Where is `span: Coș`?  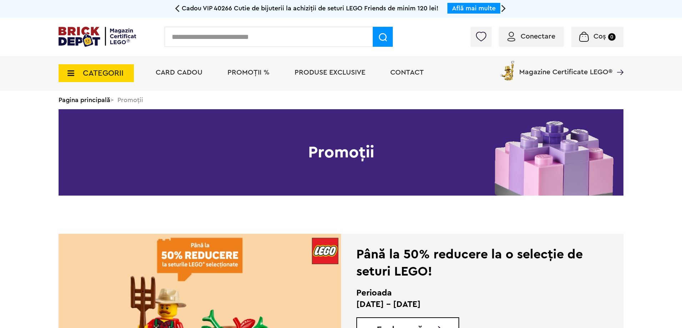
span: Coș is located at coordinates (599, 36).